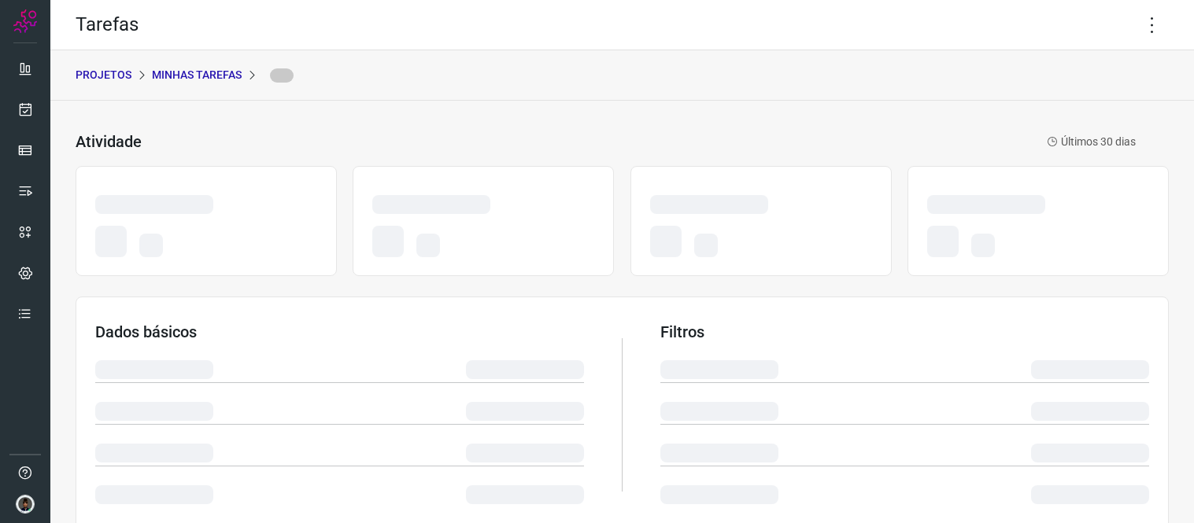 This screenshot has width=1194, height=523. What do you see at coordinates (109, 142) in the screenshot?
I see `h3: Atividade` at bounding box center [109, 142].